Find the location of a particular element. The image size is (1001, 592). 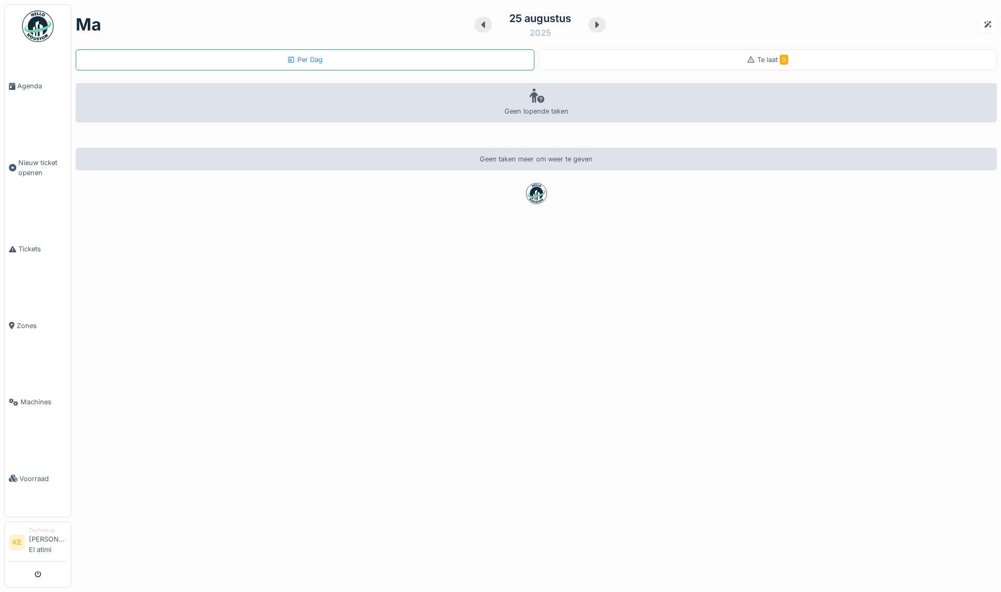

div: 2025 is located at coordinates (540, 33).